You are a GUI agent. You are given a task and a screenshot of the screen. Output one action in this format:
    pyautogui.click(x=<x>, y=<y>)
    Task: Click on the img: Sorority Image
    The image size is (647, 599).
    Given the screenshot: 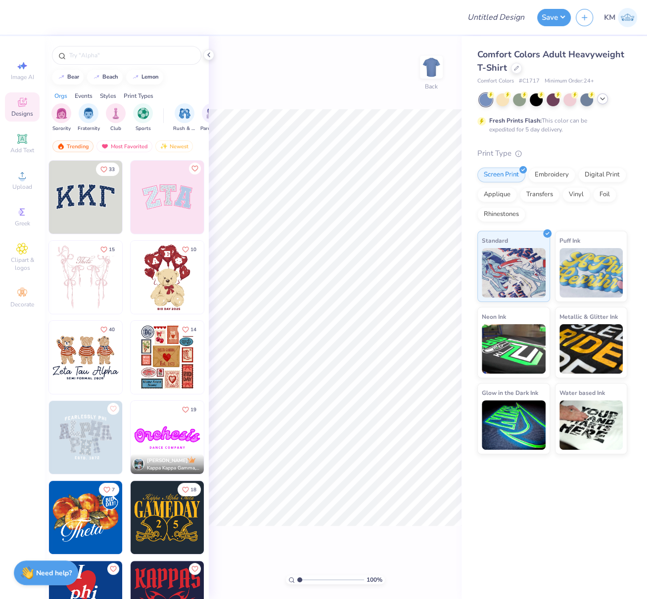 What is the action you would take?
    pyautogui.click(x=61, y=113)
    